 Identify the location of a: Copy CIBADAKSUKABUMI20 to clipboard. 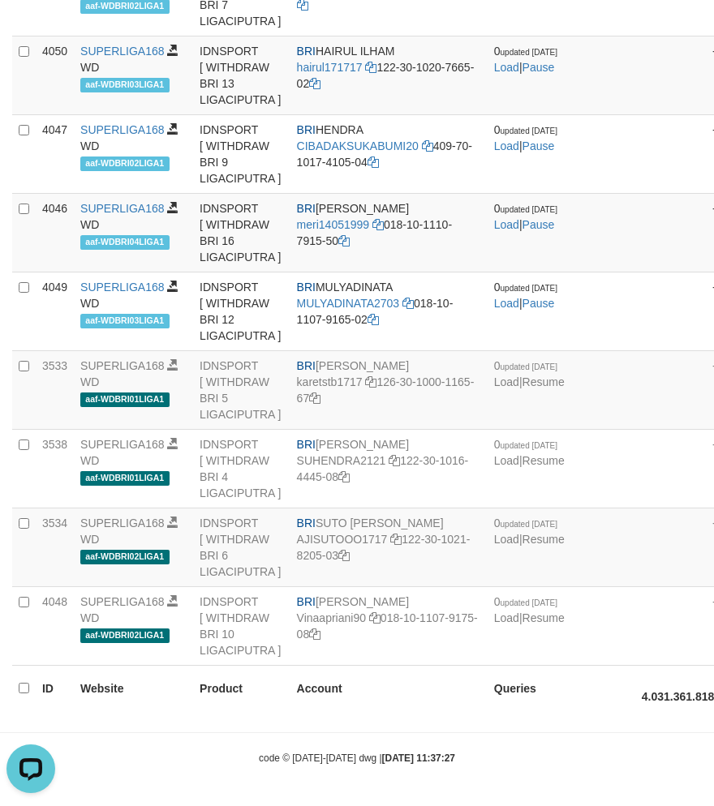
(428, 146).